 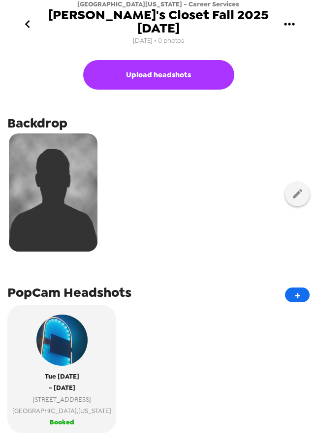 What do you see at coordinates (28, 24) in the screenshot?
I see `button: go back` at bounding box center [28, 24].